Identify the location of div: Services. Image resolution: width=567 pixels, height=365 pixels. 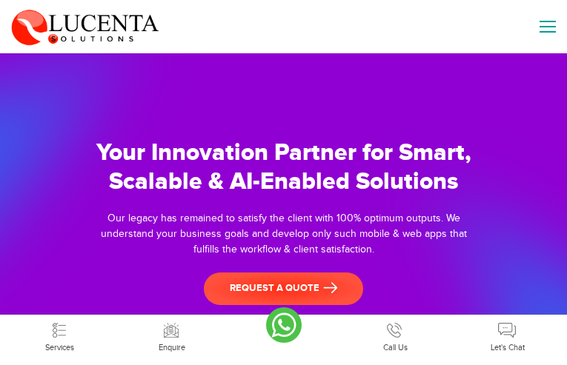
(59, 348).